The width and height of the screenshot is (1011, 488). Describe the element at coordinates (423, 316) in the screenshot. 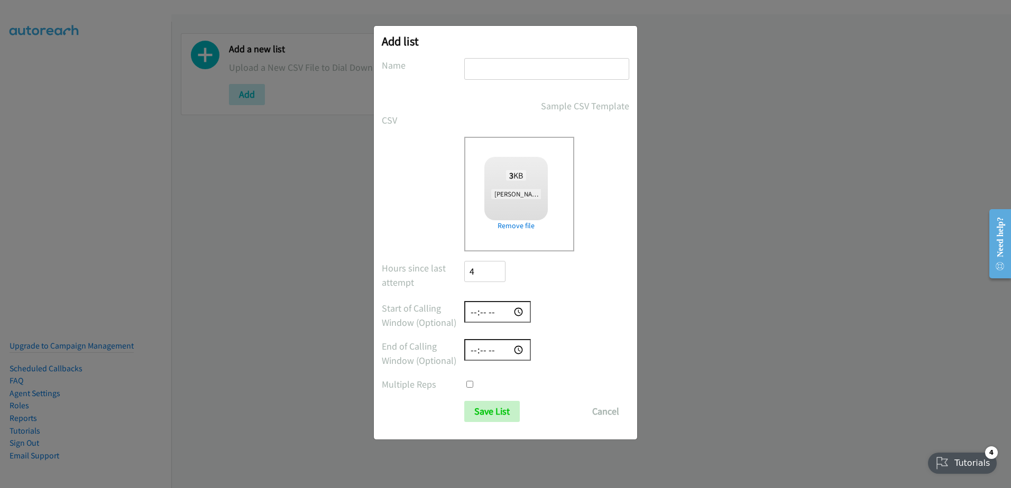

I see `label: Start of Calling Window (Optional)` at that location.